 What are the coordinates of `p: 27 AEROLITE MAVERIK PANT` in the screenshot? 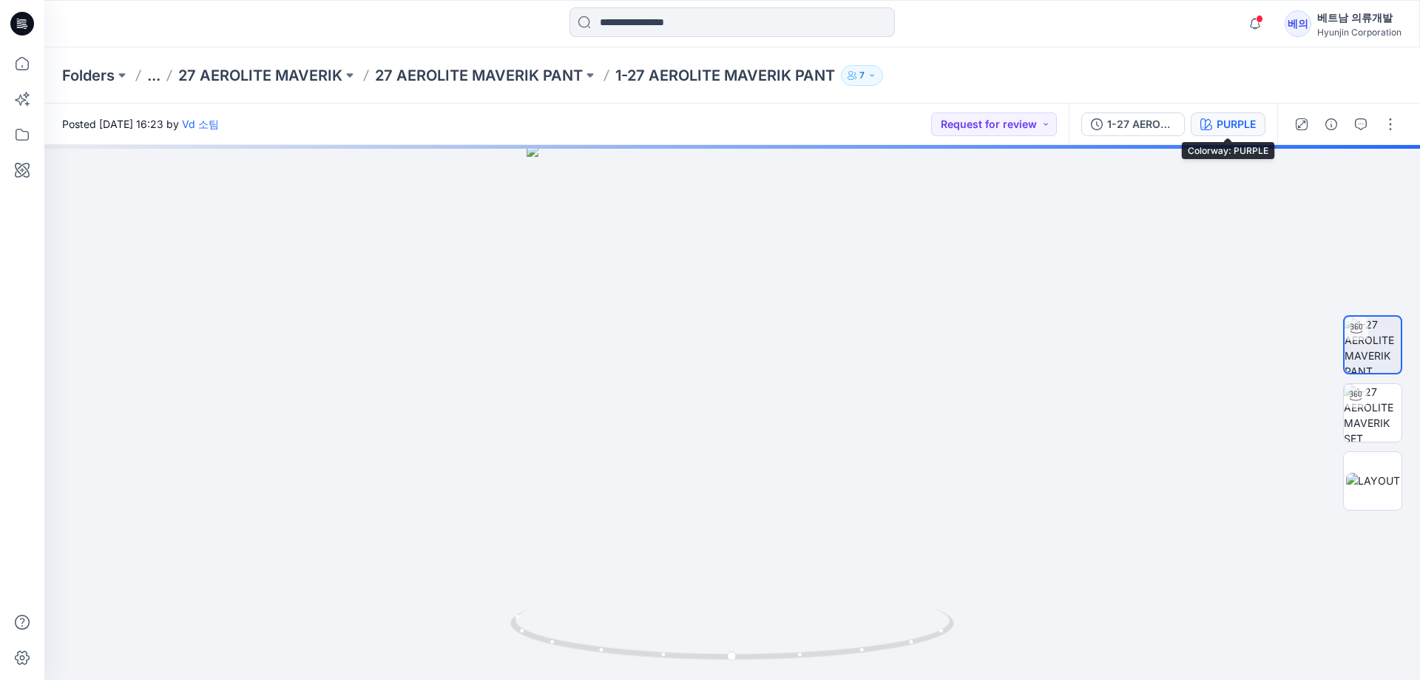 It's located at (479, 75).